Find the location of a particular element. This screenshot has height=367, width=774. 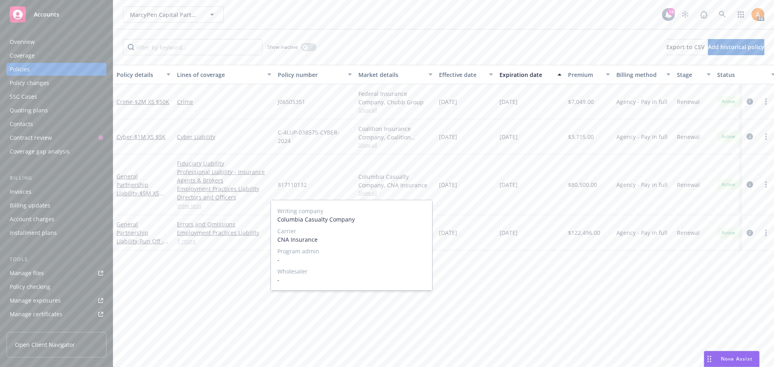

button: Policy number is located at coordinates (315, 75).